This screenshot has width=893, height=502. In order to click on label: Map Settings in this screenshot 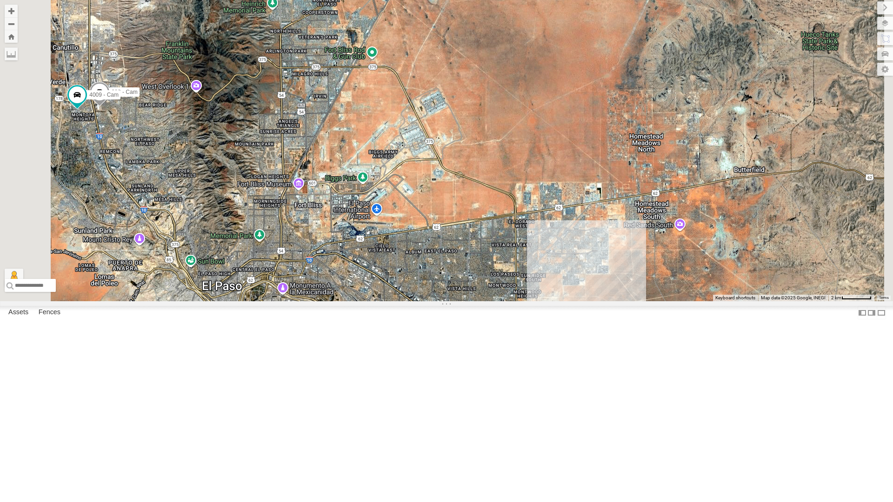, I will do `click(885, 69)`.